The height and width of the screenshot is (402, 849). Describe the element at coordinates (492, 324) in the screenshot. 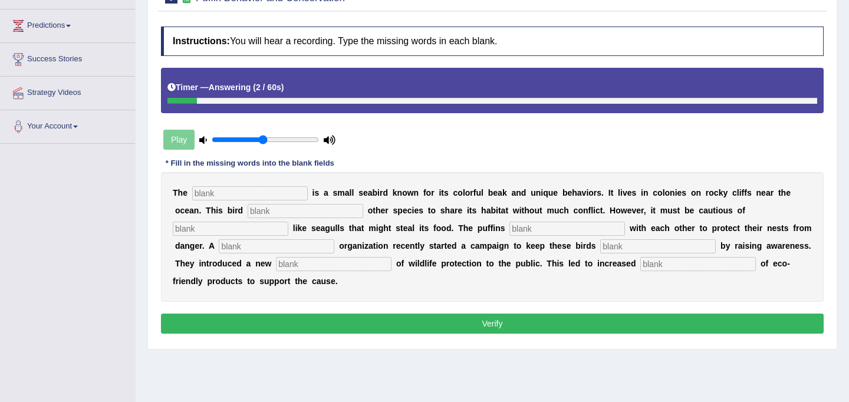

I see `button: Verify` at that location.